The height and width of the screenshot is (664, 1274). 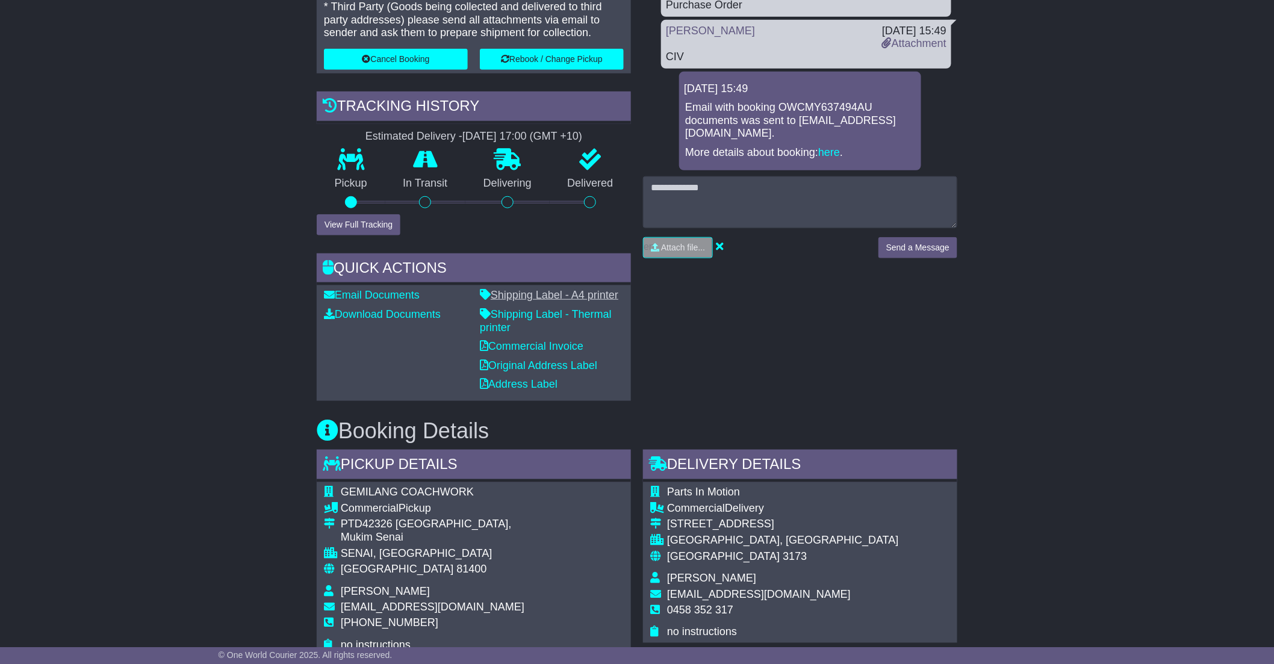 What do you see at coordinates (549, 295) in the screenshot?
I see `a: Shipping Label - A4 printer` at bounding box center [549, 295].